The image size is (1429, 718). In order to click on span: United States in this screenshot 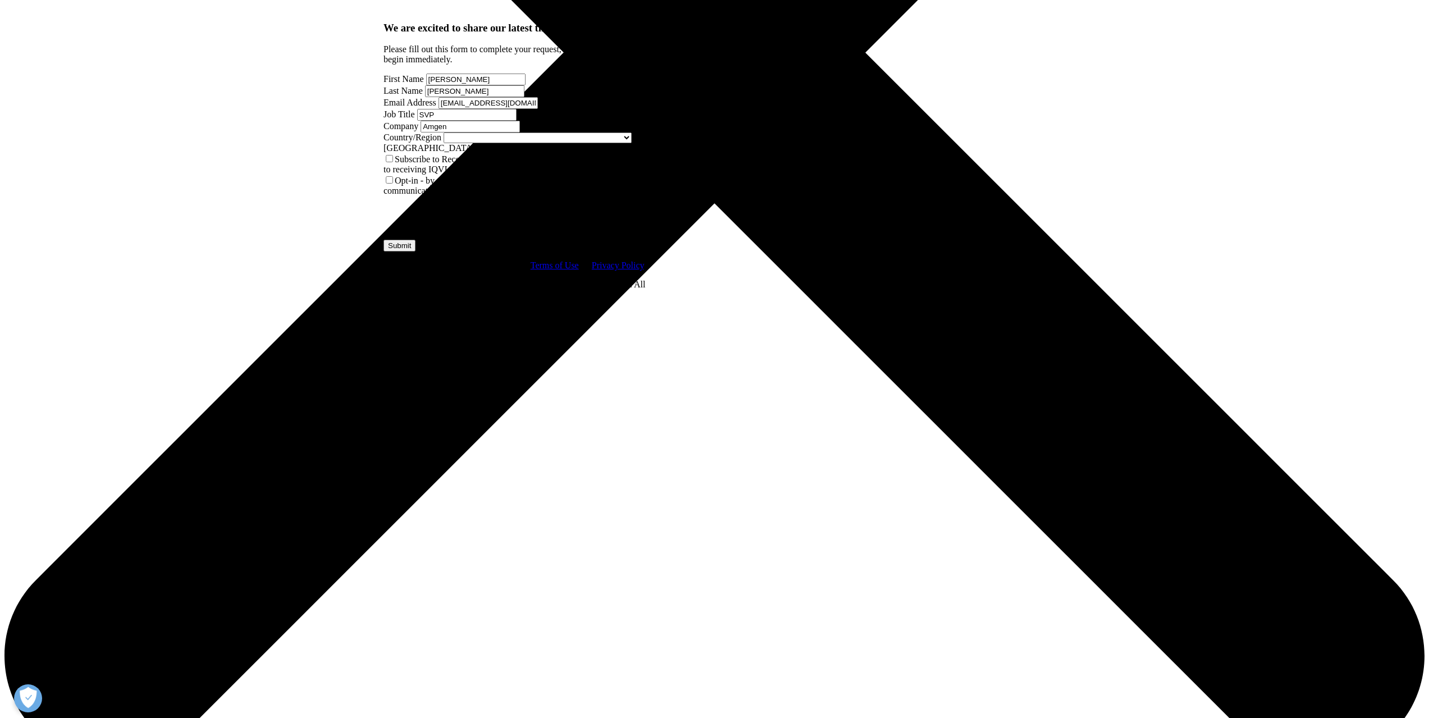, I will do `click(429, 148)`.